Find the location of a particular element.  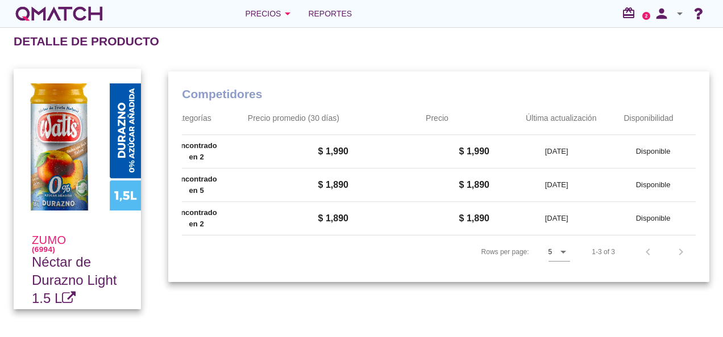

text: 2 is located at coordinates (646, 15).